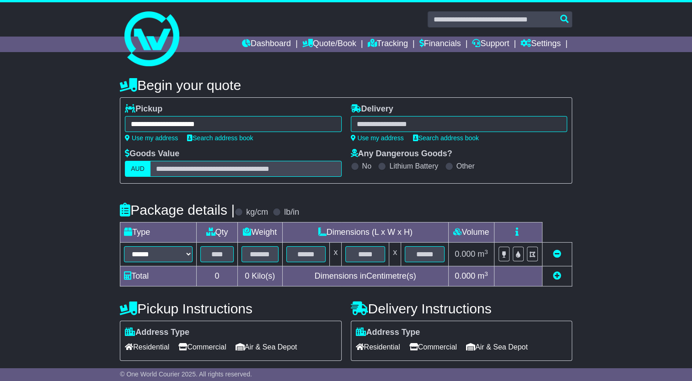 This screenshot has width=692, height=381. I want to click on label: lb/in, so click(291, 213).